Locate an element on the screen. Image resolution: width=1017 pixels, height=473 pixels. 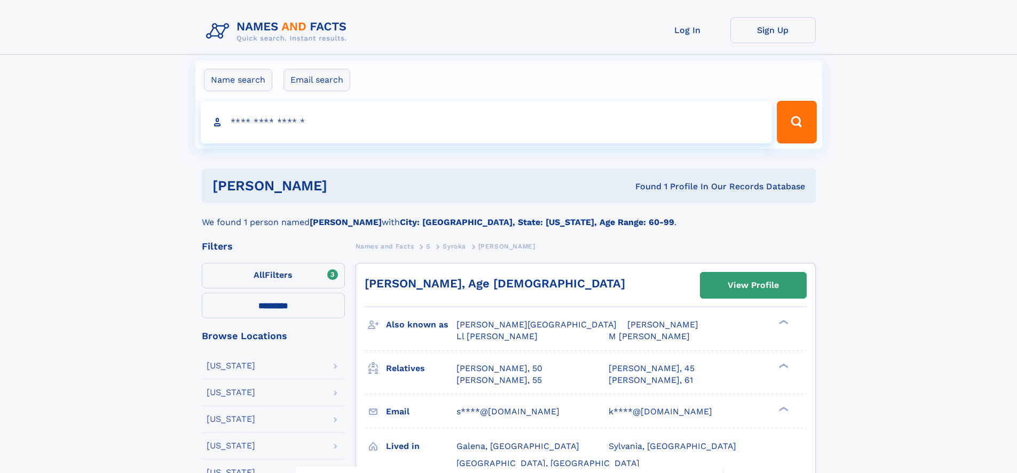
h3: Lived in is located at coordinates (421, 447).